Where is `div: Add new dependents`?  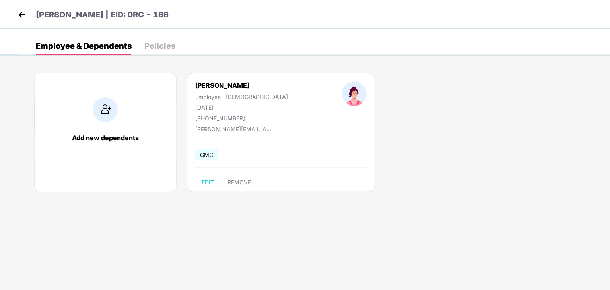 div: Add new dependents is located at coordinates (105, 138).